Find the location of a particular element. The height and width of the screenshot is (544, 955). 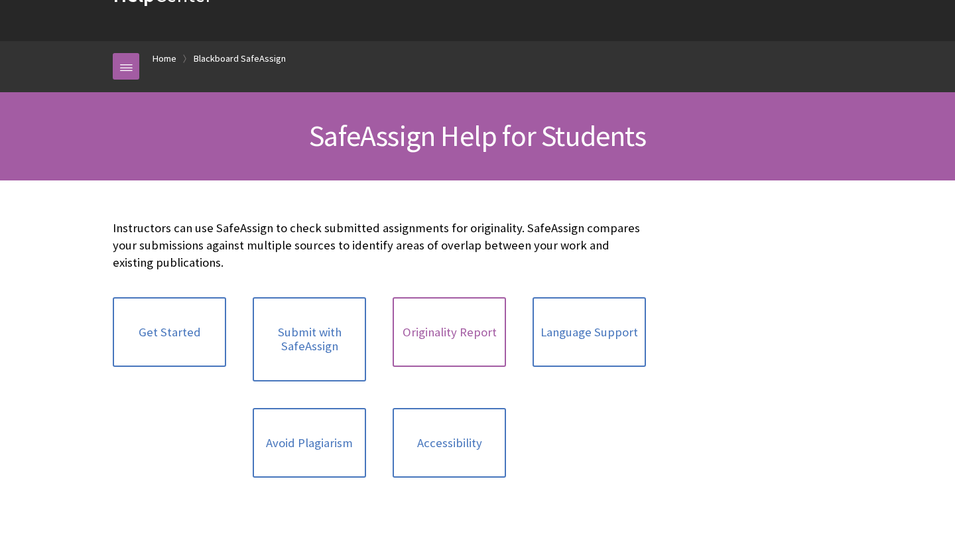

a: Get Started is located at coordinates (169, 332).